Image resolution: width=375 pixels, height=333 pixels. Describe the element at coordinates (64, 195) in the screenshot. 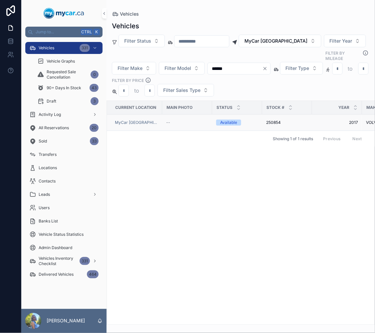

I see `a: Leads` at that location.